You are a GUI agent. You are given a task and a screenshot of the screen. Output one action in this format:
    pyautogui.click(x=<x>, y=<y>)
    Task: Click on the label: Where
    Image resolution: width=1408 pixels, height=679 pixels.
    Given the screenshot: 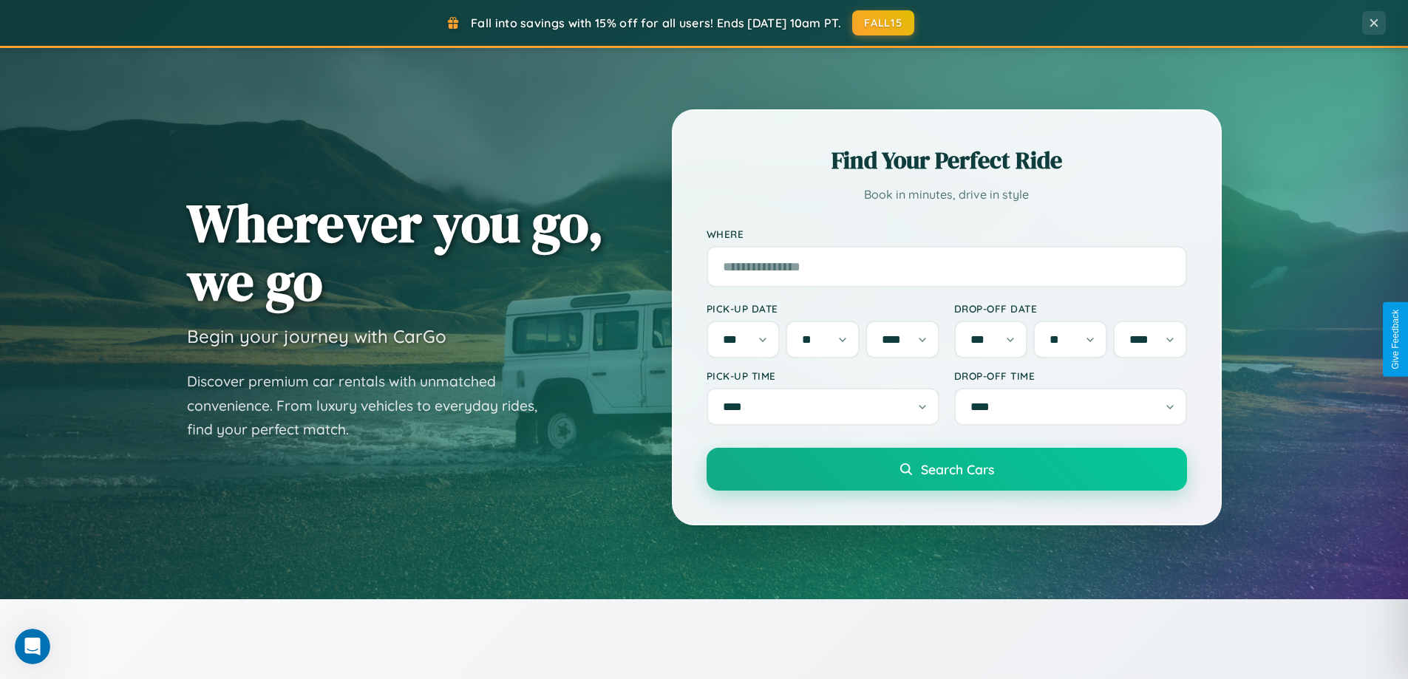 What is the action you would take?
    pyautogui.click(x=947, y=234)
    